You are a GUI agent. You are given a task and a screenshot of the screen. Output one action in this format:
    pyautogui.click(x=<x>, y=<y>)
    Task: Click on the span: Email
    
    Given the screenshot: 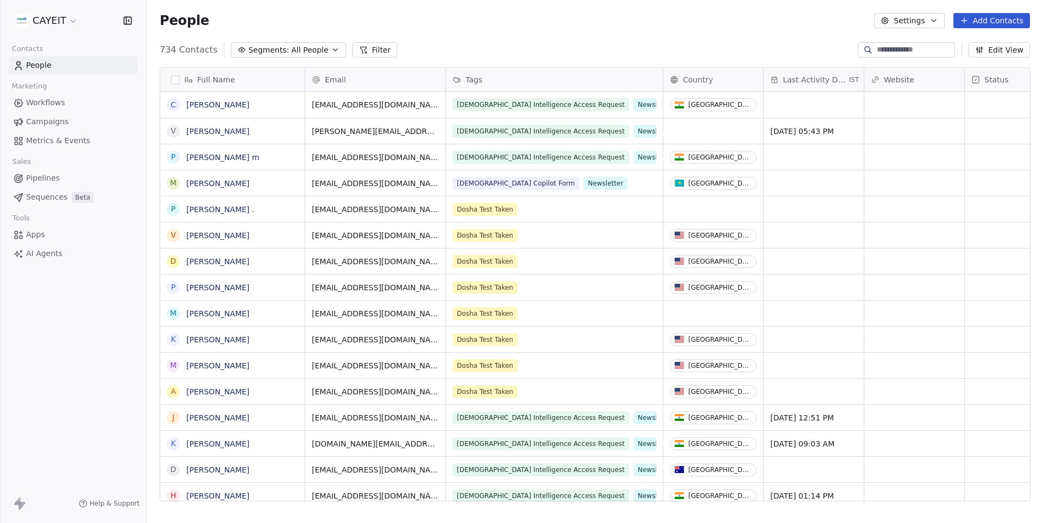 What is the action you would take?
    pyautogui.click(x=335, y=80)
    